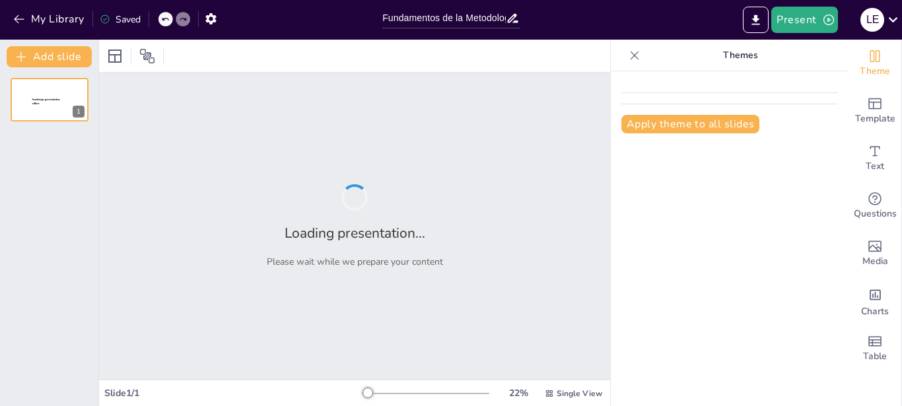  What do you see at coordinates (756, 20) in the screenshot?
I see `button: Export to PowerPoint` at bounding box center [756, 20].